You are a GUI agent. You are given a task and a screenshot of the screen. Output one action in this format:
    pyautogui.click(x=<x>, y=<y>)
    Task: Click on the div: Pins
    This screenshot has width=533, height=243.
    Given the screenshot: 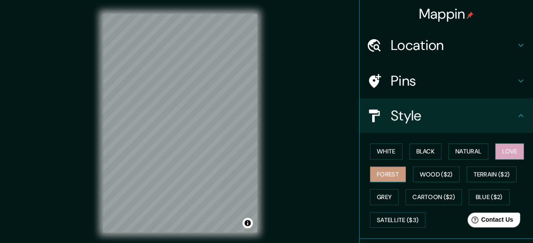 What is the action you would take?
    pyautogui.click(x=446, y=81)
    